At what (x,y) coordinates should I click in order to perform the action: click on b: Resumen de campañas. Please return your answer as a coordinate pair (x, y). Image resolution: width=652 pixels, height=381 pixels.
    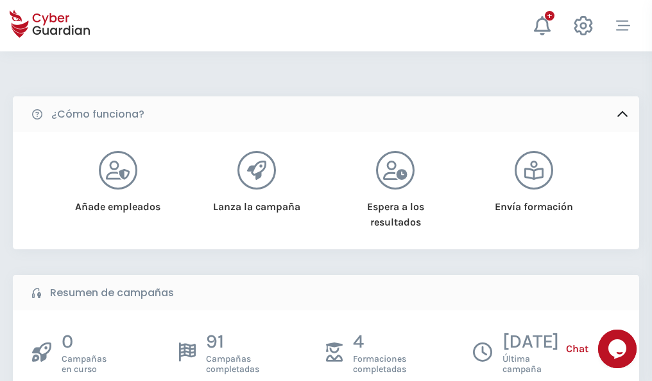
    Looking at the image, I should click on (112, 293).